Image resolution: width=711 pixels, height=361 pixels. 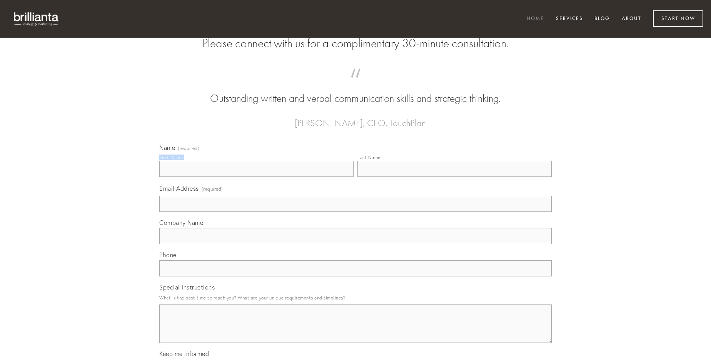 What do you see at coordinates (37, 19) in the screenshot?
I see `img: brillianta - research, strategy, marketing` at bounding box center [37, 19].